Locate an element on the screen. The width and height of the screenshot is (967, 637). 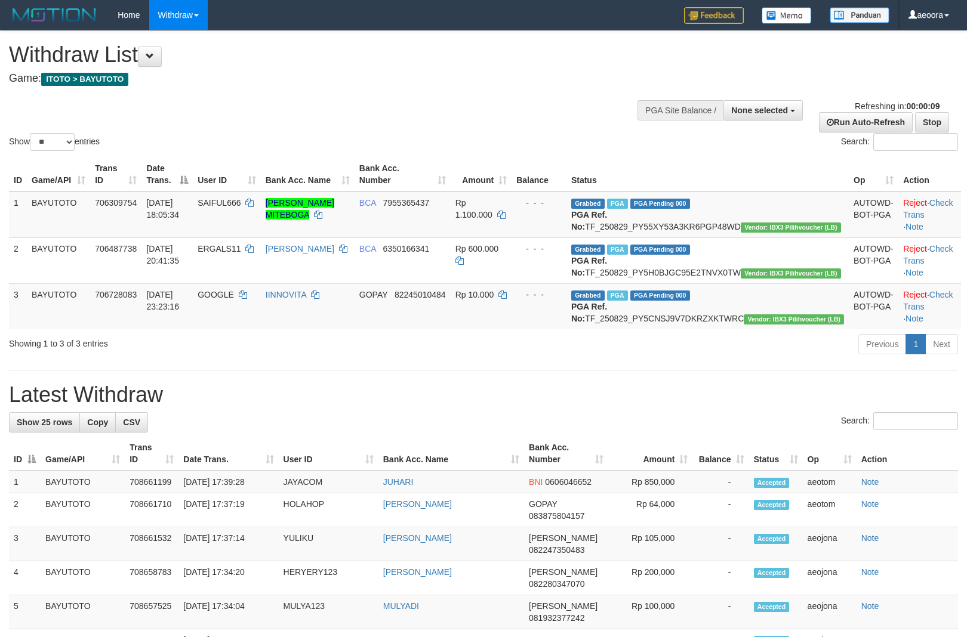
label: Show entries is located at coordinates (54, 142).